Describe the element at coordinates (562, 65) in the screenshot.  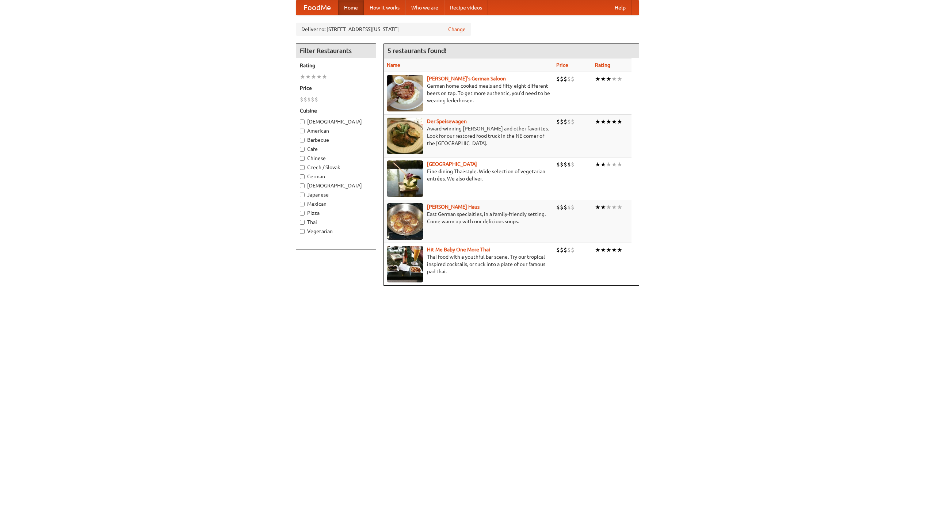
I see `a: Price` at that location.